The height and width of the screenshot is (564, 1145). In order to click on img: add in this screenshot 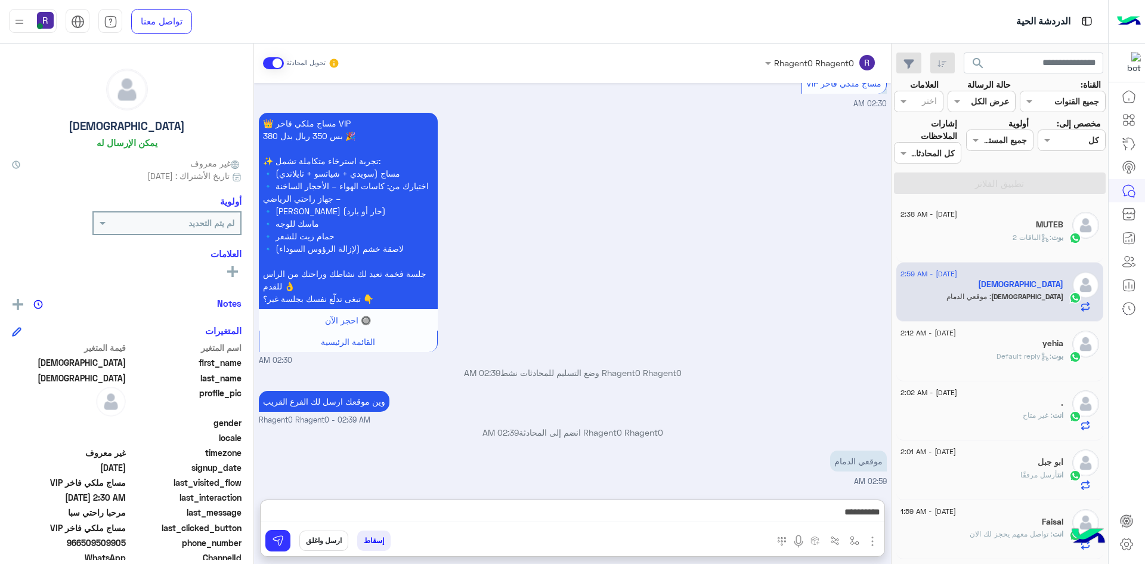, I will do `click(18, 304)`.